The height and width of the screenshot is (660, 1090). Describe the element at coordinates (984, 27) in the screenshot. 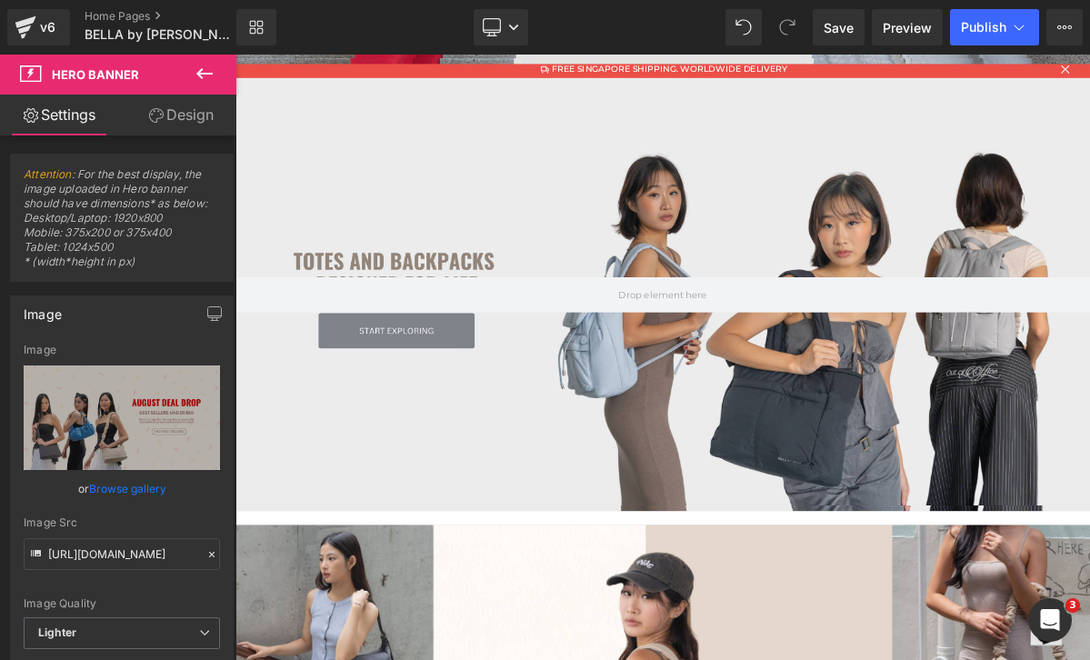

I see `span: Publish` at that location.